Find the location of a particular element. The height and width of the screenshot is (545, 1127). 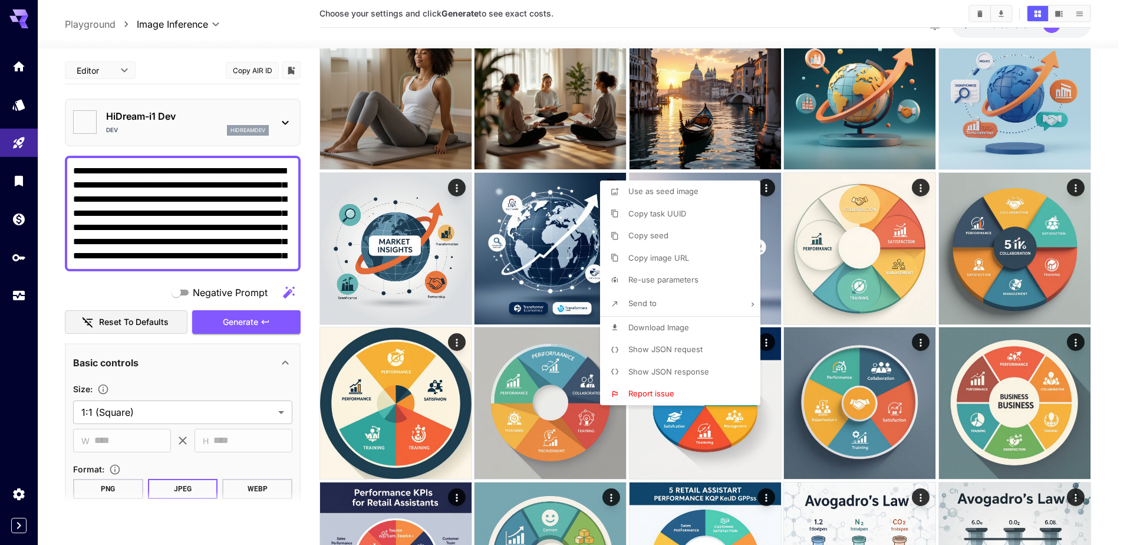

span: Copy image URL is located at coordinates (659, 258).